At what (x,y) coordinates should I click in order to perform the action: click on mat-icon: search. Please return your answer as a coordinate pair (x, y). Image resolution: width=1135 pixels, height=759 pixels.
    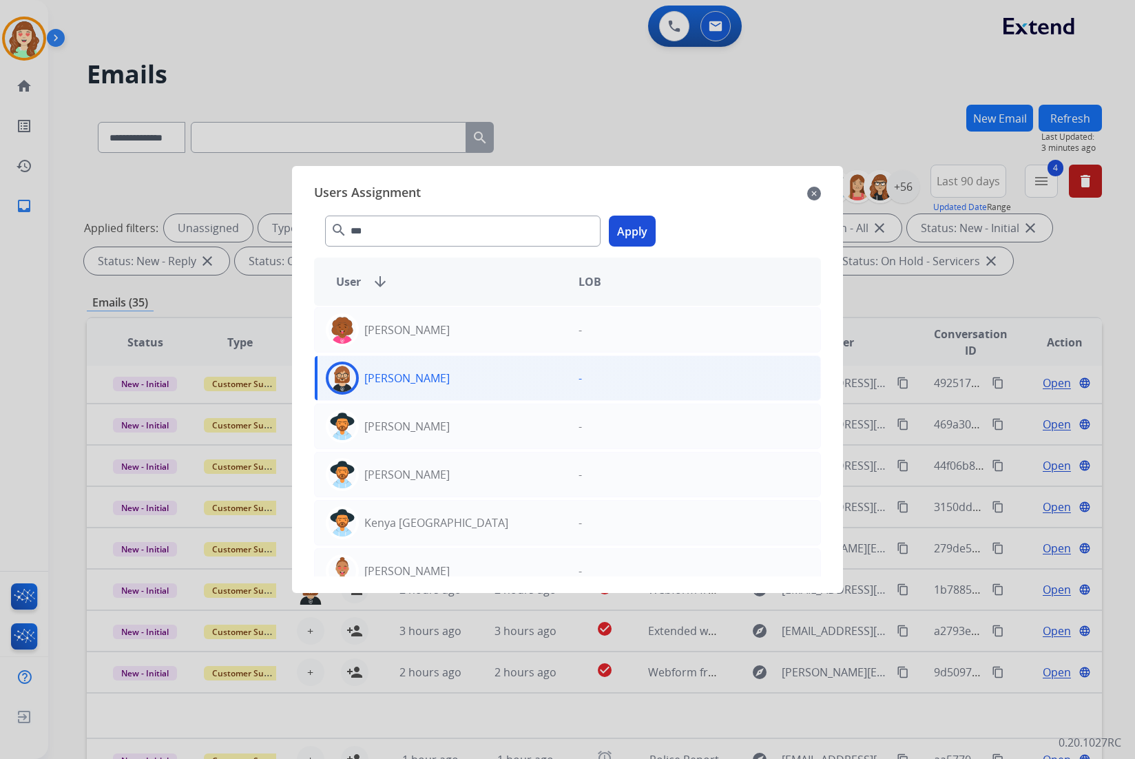
    Looking at the image, I should click on (339, 230).